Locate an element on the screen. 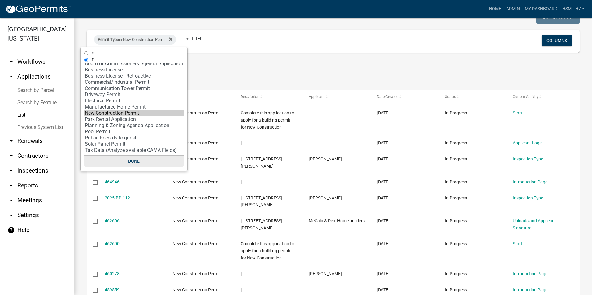  a: My Dashboard is located at coordinates (541, 9).